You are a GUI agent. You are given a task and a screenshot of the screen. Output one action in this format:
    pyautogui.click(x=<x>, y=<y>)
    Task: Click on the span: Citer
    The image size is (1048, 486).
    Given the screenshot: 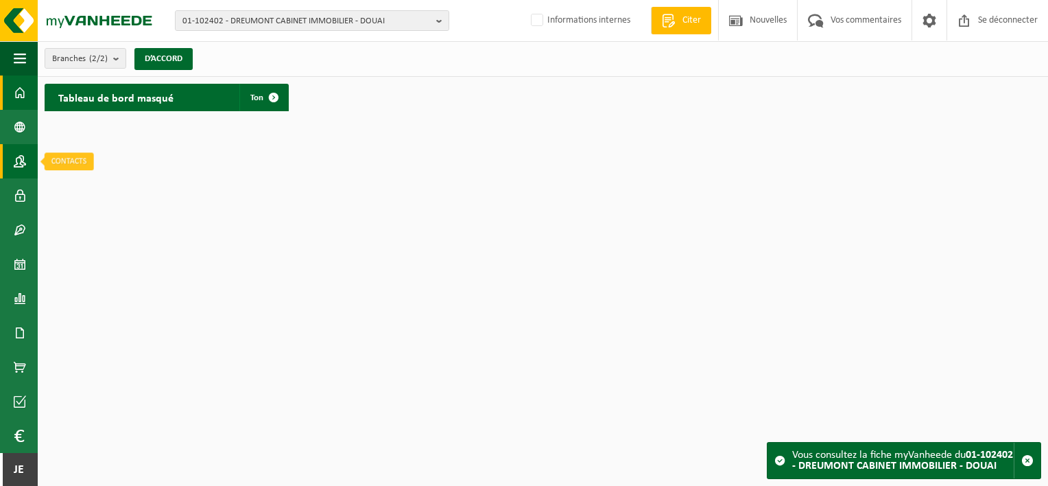 What is the action you would take?
    pyautogui.click(x=691, y=21)
    